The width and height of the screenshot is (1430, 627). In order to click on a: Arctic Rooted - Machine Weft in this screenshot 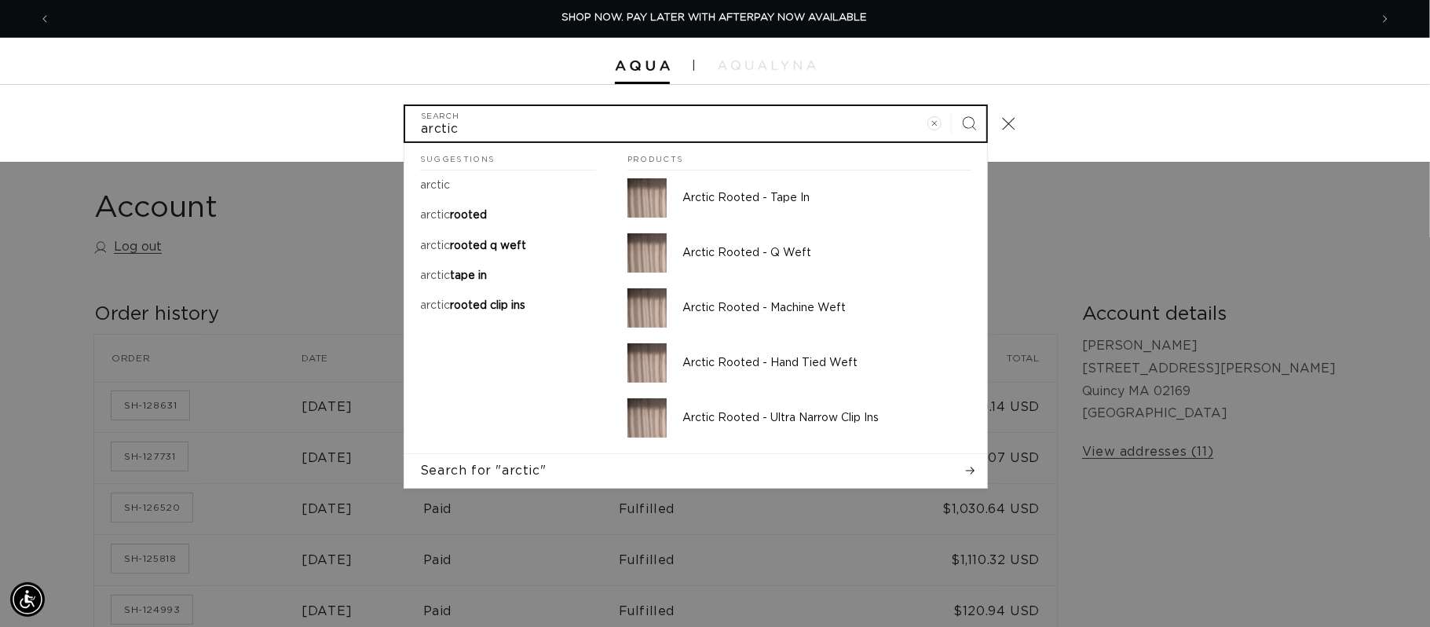, I will do `click(799, 308)`.